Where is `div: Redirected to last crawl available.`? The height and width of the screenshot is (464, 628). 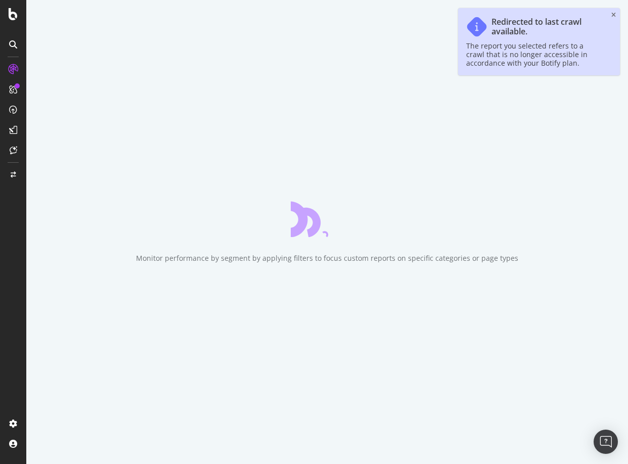
div: Redirected to last crawl available. is located at coordinates (547, 27).